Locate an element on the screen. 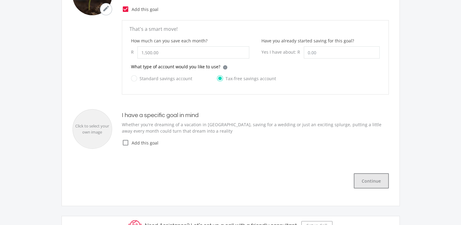 Image resolution: width=461 pixels, height=225 pixels. label: How much can you save each month? is located at coordinates (169, 41).